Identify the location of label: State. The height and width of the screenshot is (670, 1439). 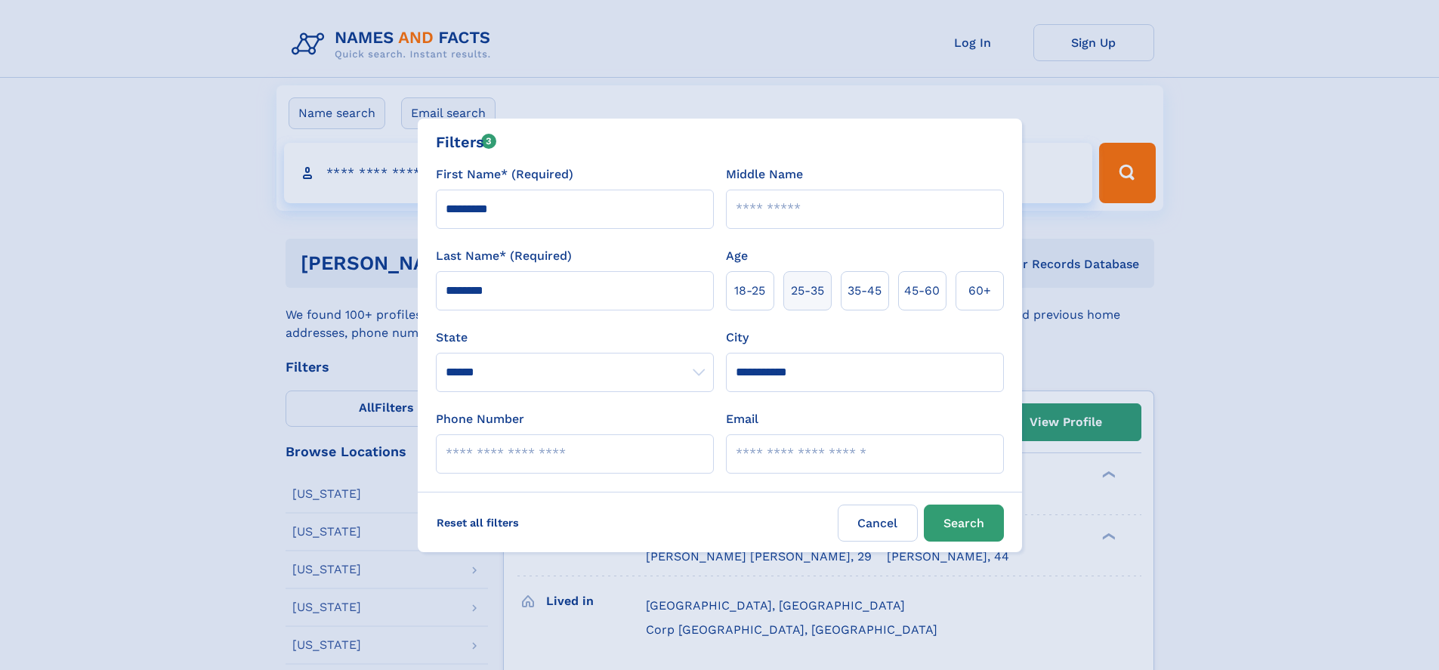
(575, 338).